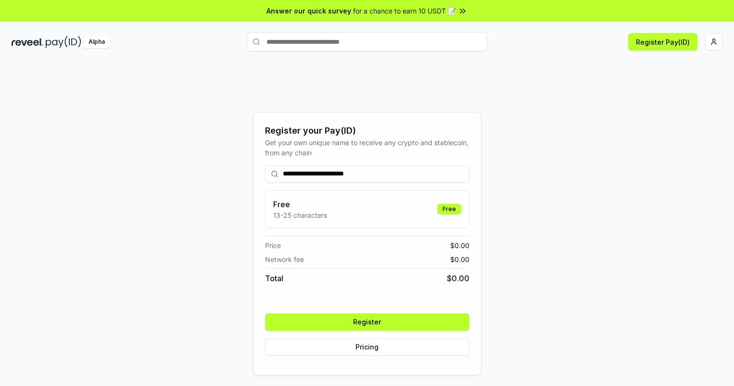 The image size is (734, 386). What do you see at coordinates (300, 215) in the screenshot?
I see `p: 13-25 characters` at bounding box center [300, 215].